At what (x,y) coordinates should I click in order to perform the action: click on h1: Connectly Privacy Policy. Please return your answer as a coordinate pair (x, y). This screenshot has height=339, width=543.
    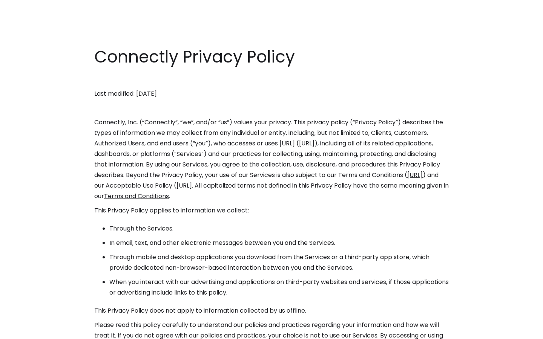
    Looking at the image, I should click on (272, 57).